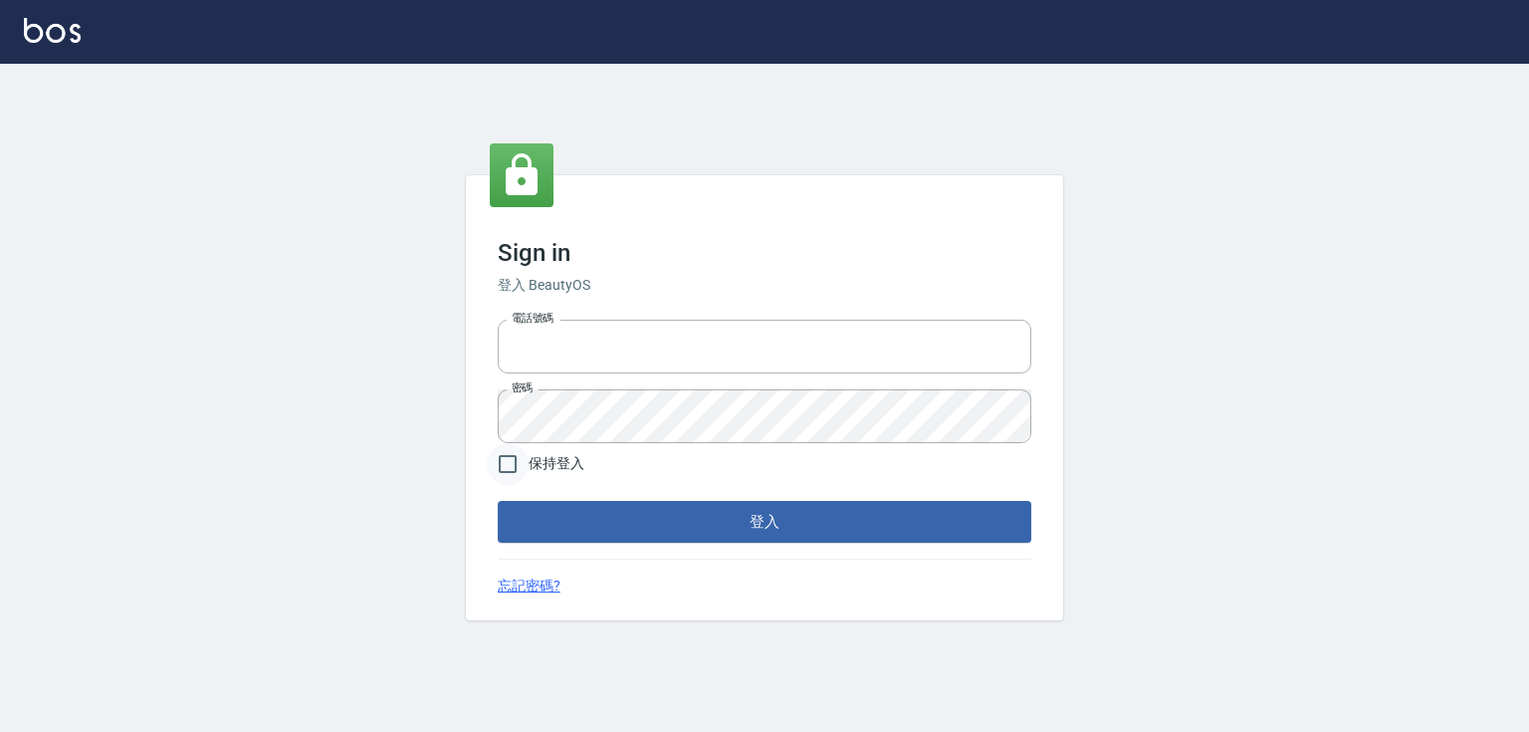  I want to click on label: 密碼, so click(522, 387).